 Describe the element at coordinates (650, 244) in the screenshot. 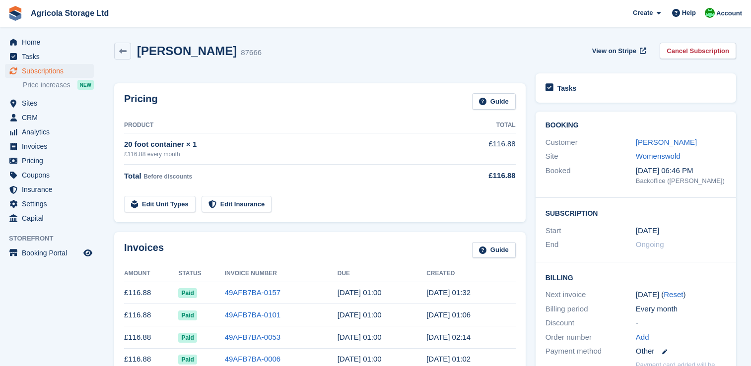

I see `span: Ongoing` at that location.